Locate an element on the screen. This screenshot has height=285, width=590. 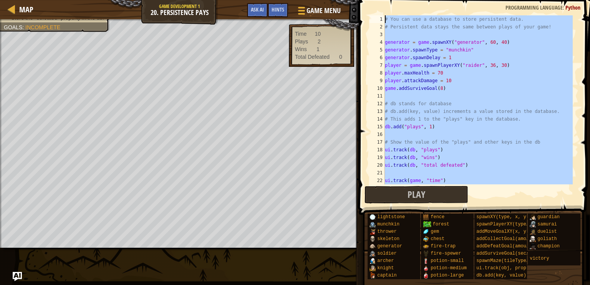
span: fire-trap is located at coordinates (443, 246).